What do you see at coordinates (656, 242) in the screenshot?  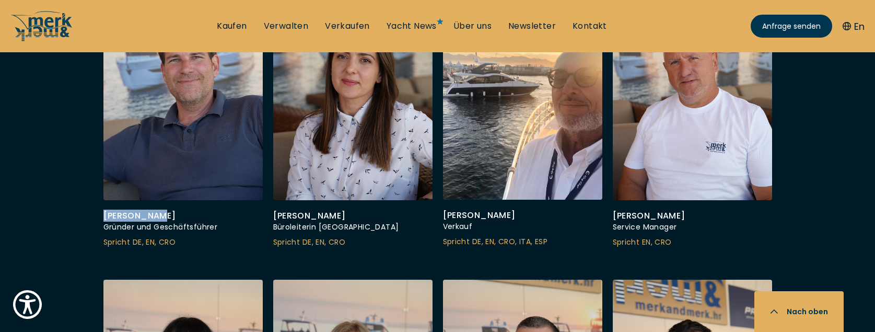 I see `span: EN, CRO` at bounding box center [656, 242].